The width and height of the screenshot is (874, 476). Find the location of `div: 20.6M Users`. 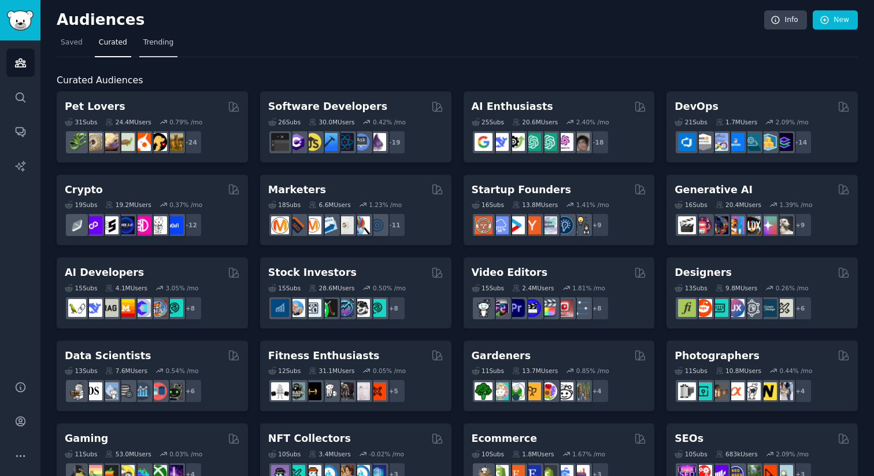

div: 20.6M Users is located at coordinates (535, 122).